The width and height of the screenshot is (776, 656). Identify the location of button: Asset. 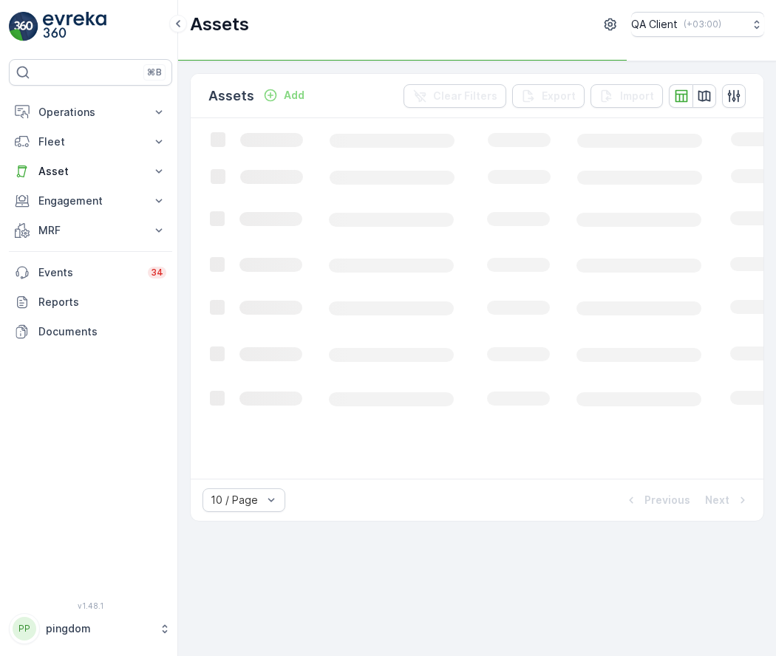
(90, 172).